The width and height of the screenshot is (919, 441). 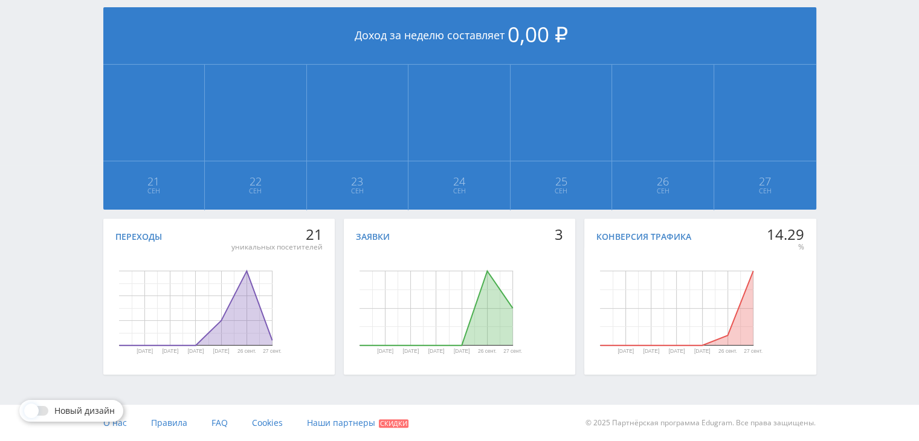 What do you see at coordinates (643, 237) in the screenshot?
I see `div: Конверсия трафика` at bounding box center [643, 237].